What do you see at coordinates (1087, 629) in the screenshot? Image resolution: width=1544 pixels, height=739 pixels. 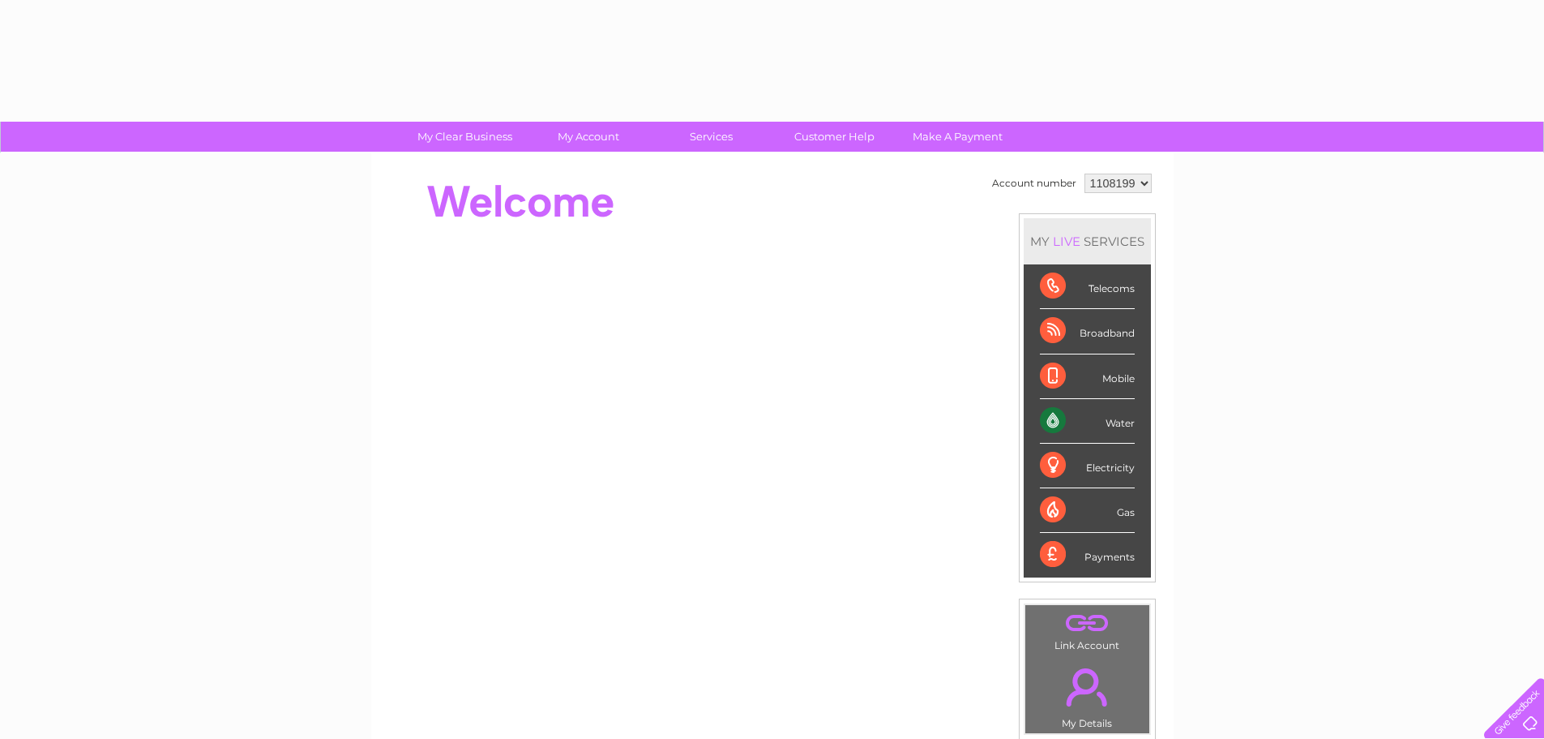 I see `td: Link Account` at bounding box center [1087, 629].